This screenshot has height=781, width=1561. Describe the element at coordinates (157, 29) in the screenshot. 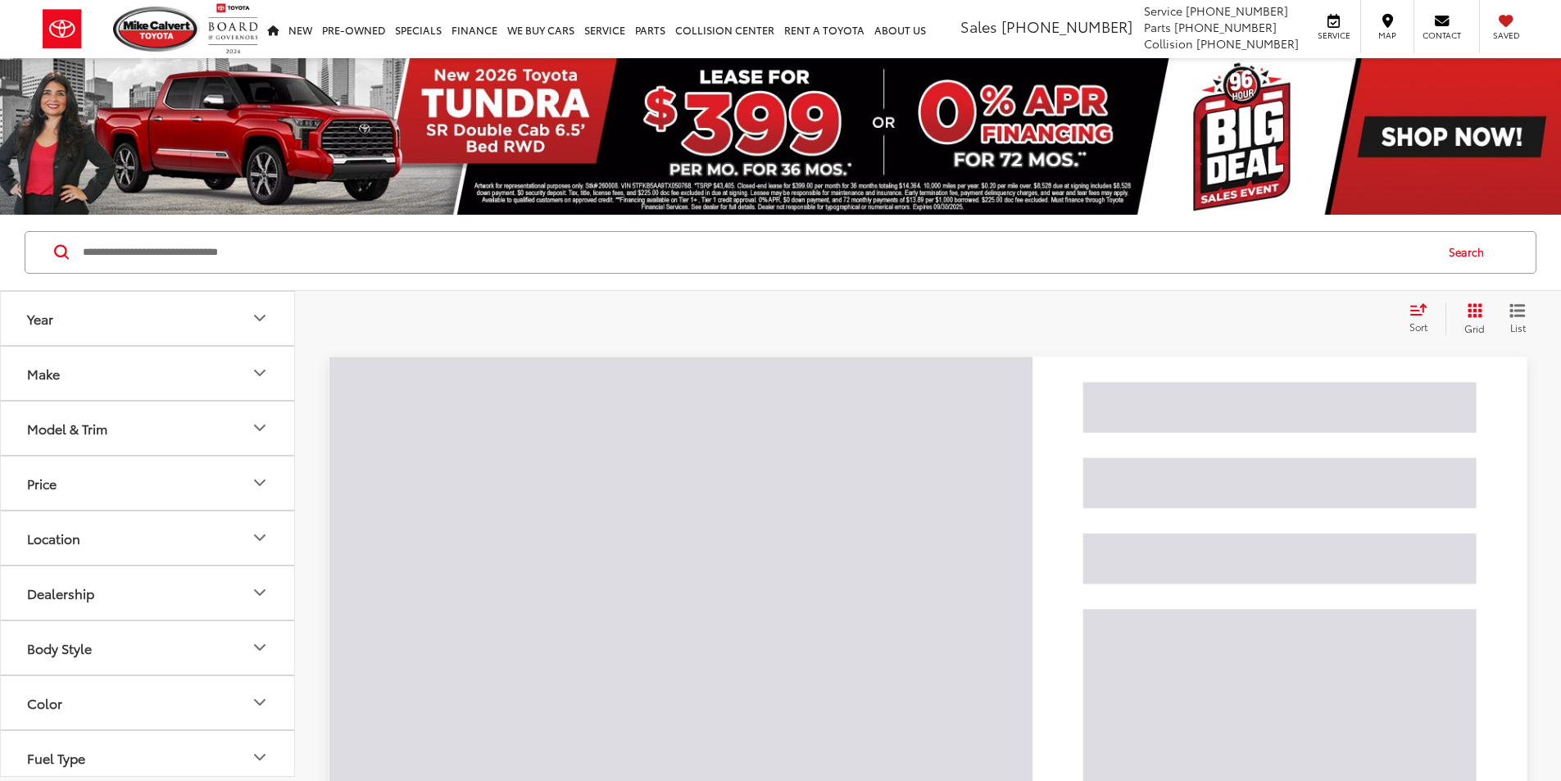

I see `img: Mike Calvert Toyota` at that location.